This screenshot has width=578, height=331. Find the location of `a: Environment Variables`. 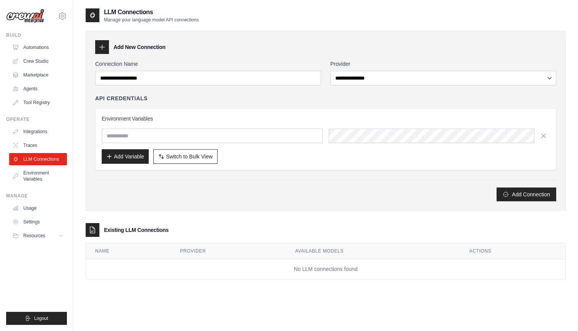

a: Environment Variables is located at coordinates (38, 176).